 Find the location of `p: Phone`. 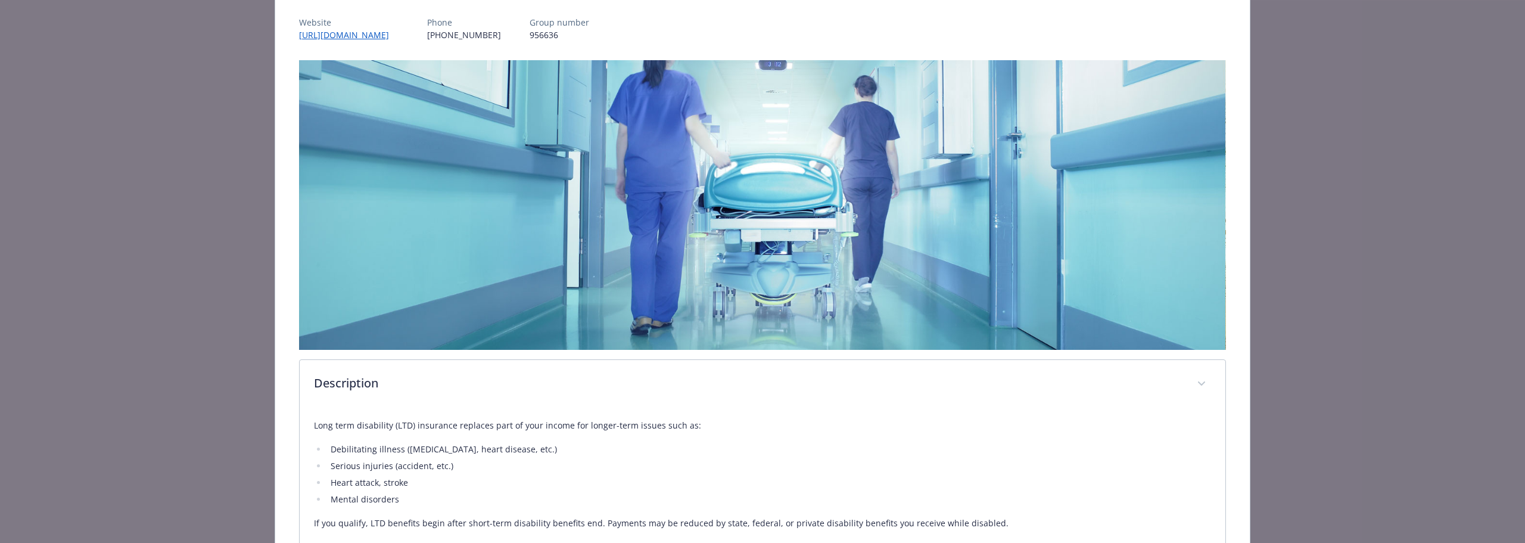

p: Phone is located at coordinates (464, 22).